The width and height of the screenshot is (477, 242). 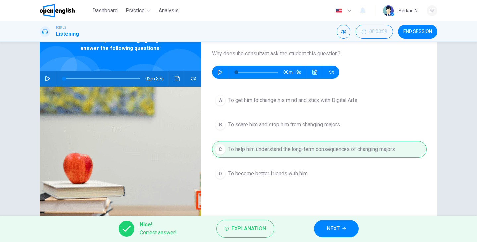 I want to click on span: NEXT, so click(x=333, y=229).